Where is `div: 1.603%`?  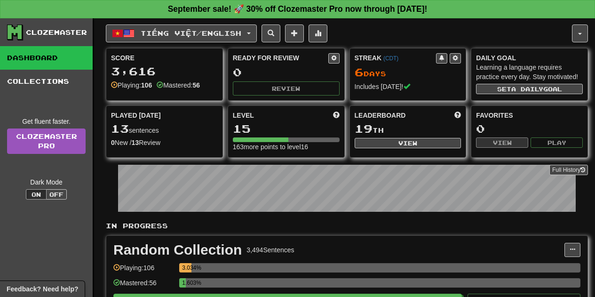
div: 1.603% is located at coordinates (184, 283).